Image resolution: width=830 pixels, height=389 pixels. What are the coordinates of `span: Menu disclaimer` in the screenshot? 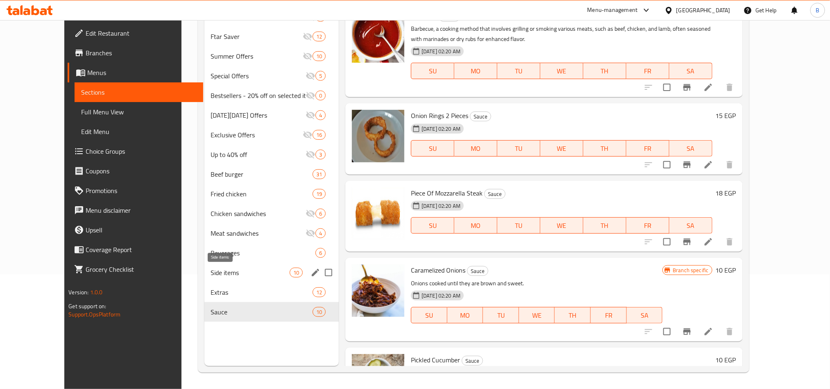 It's located at (141, 210).